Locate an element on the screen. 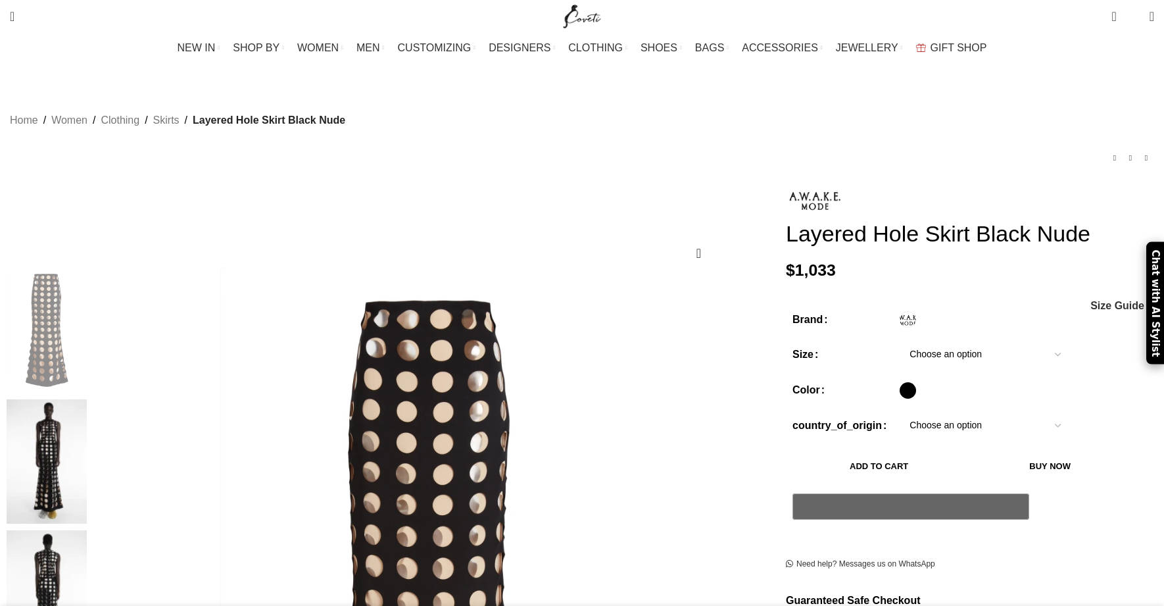  a: Home is located at coordinates (24, 120).